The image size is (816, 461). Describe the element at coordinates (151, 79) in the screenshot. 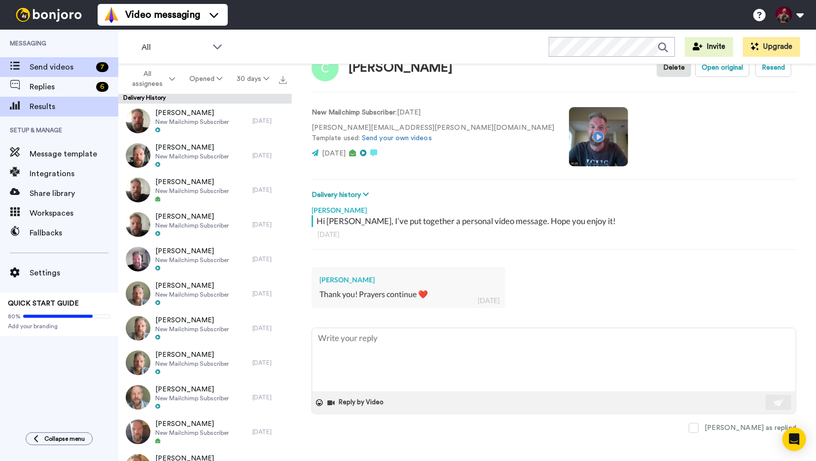

I see `button: All assignees` at that location.